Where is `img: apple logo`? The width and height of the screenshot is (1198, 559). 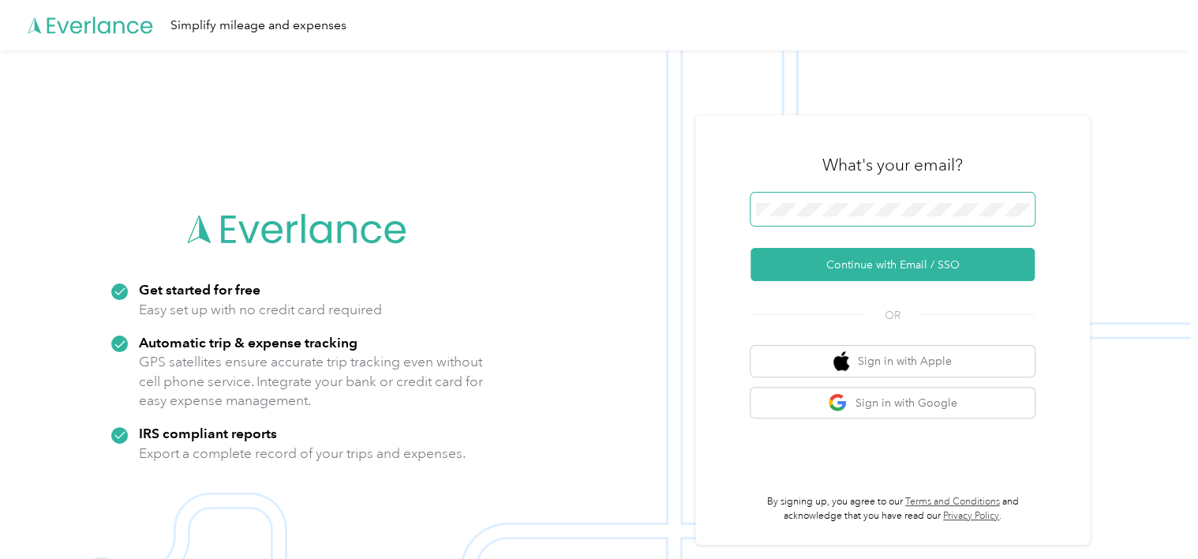
img: apple logo is located at coordinates (842, 361).